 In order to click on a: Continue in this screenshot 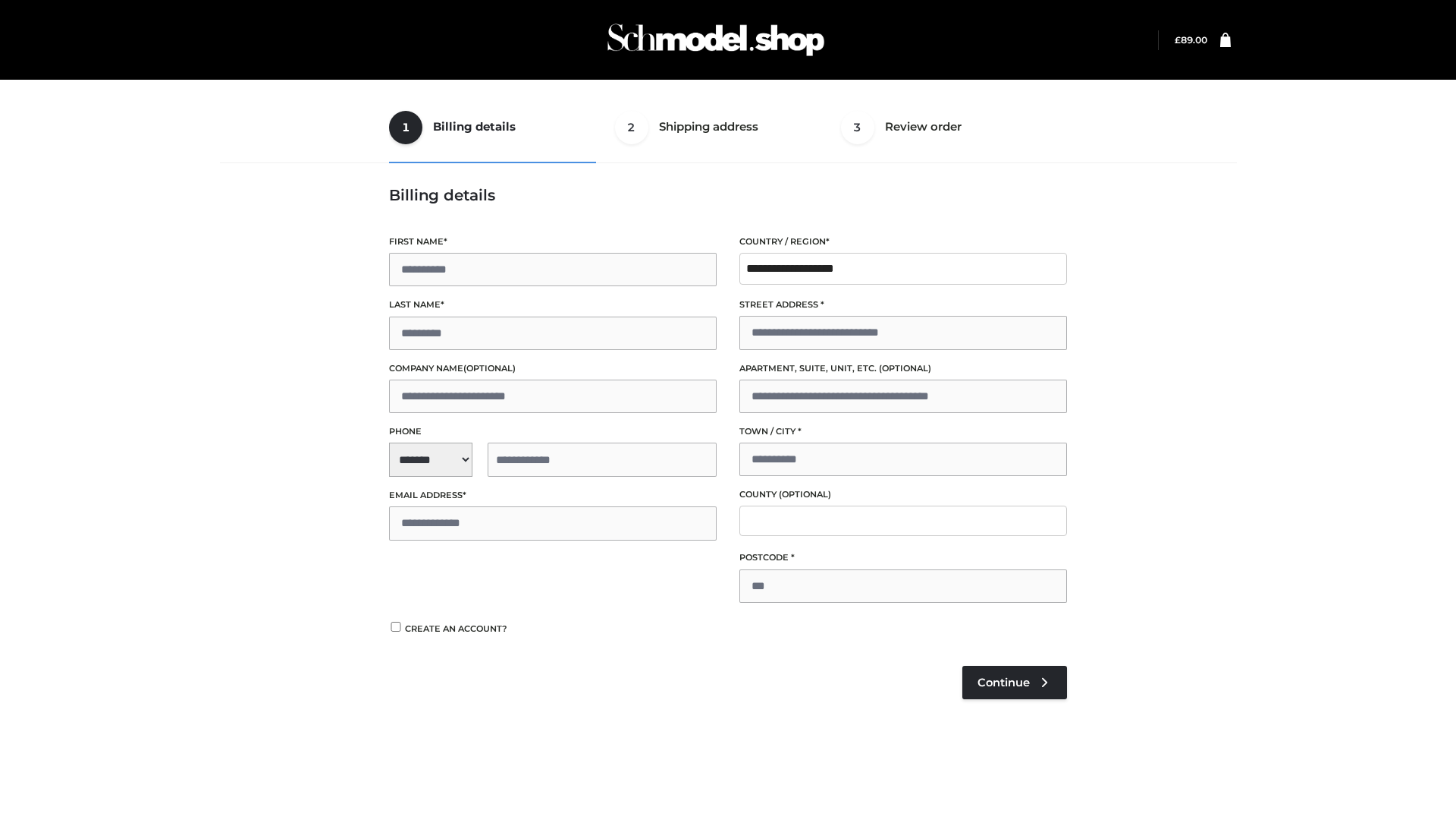, I will do `click(1015, 682)`.